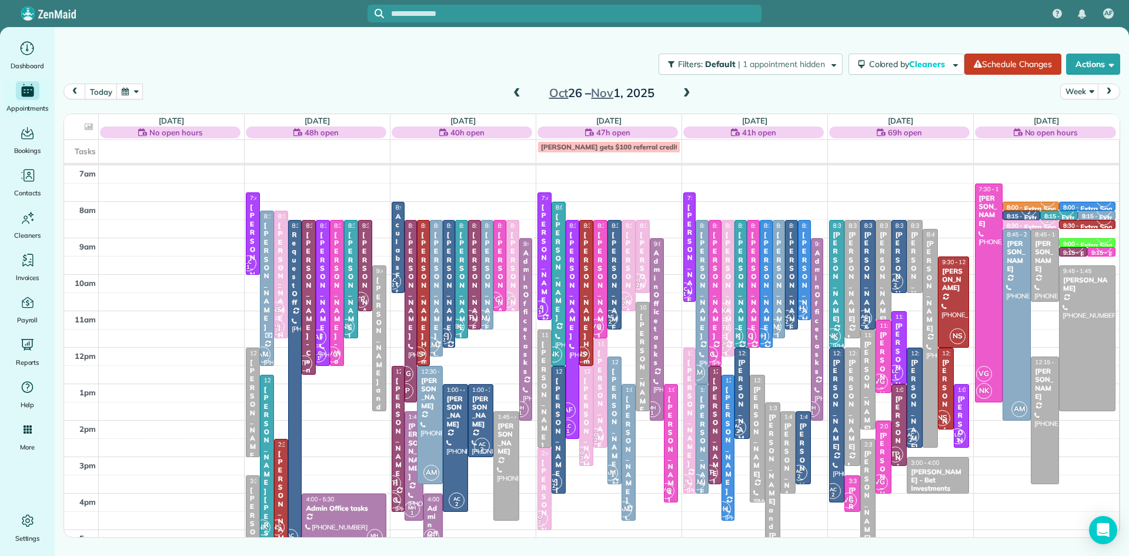  Describe the element at coordinates (729, 371) in the screenshot. I see `span: 12:30 - 3:45` at that location.